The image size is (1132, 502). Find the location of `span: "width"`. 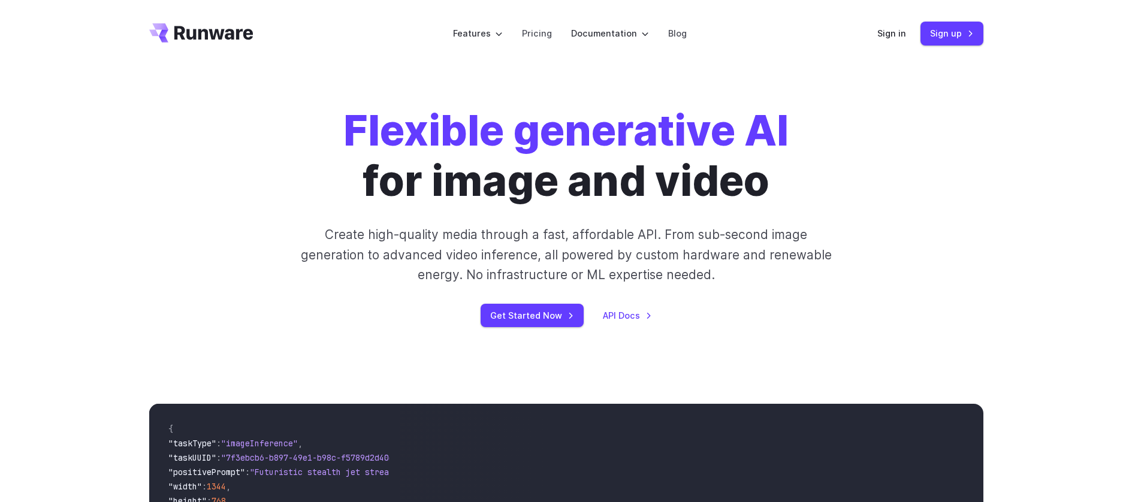

span: "width" is located at coordinates (185, 487).